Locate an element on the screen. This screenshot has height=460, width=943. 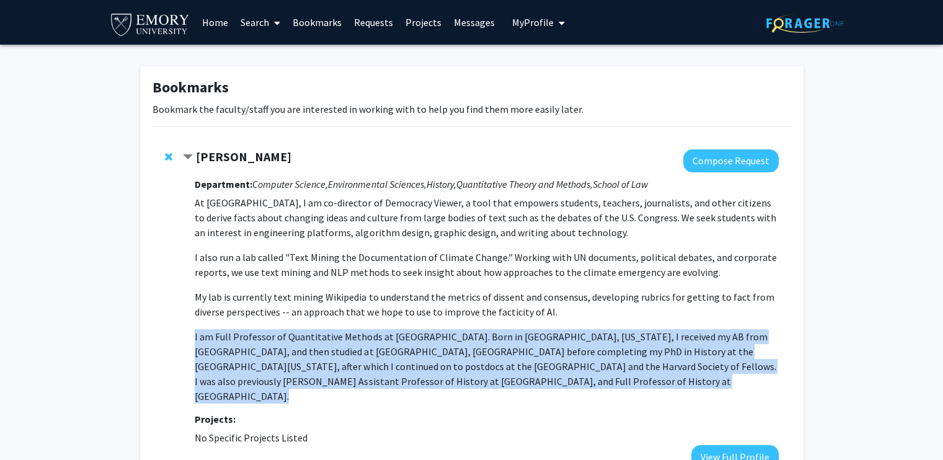
img: Emory University Logo is located at coordinates (150, 24).